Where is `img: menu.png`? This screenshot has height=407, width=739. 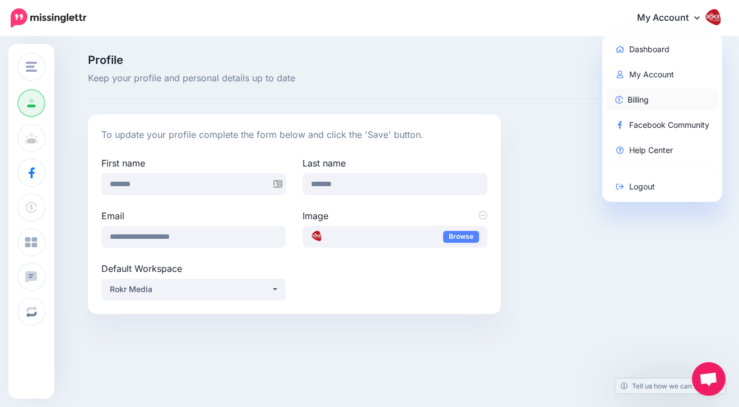 img: menu.png is located at coordinates (31, 67).